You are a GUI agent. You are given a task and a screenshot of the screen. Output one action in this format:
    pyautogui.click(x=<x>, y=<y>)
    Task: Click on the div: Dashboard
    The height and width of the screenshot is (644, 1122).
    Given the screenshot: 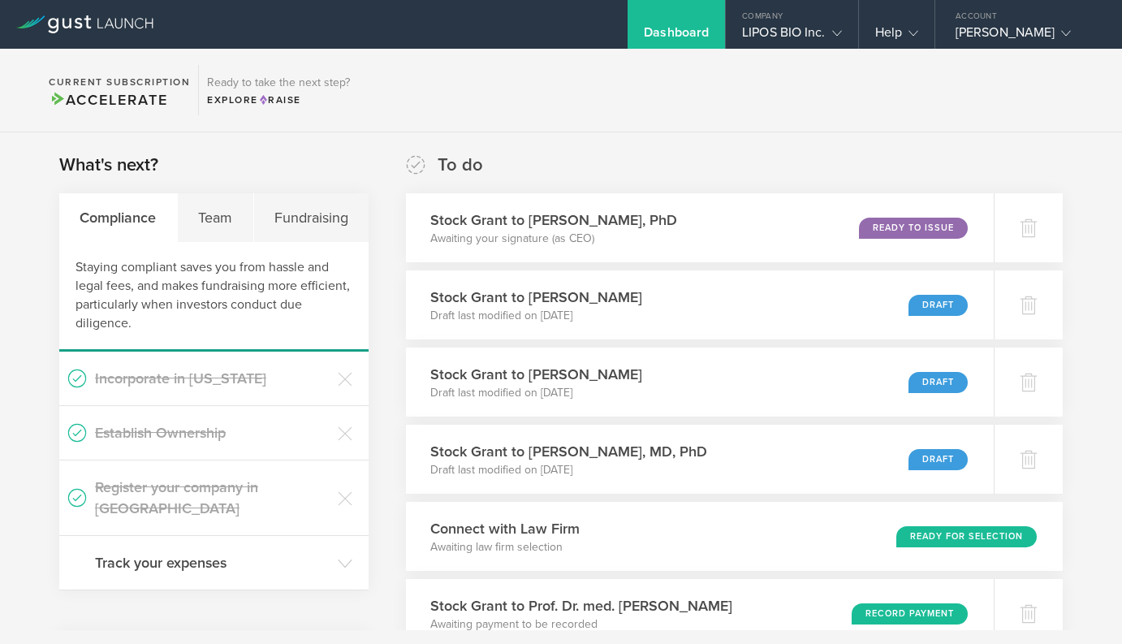 What is the action you would take?
    pyautogui.click(x=676, y=37)
    